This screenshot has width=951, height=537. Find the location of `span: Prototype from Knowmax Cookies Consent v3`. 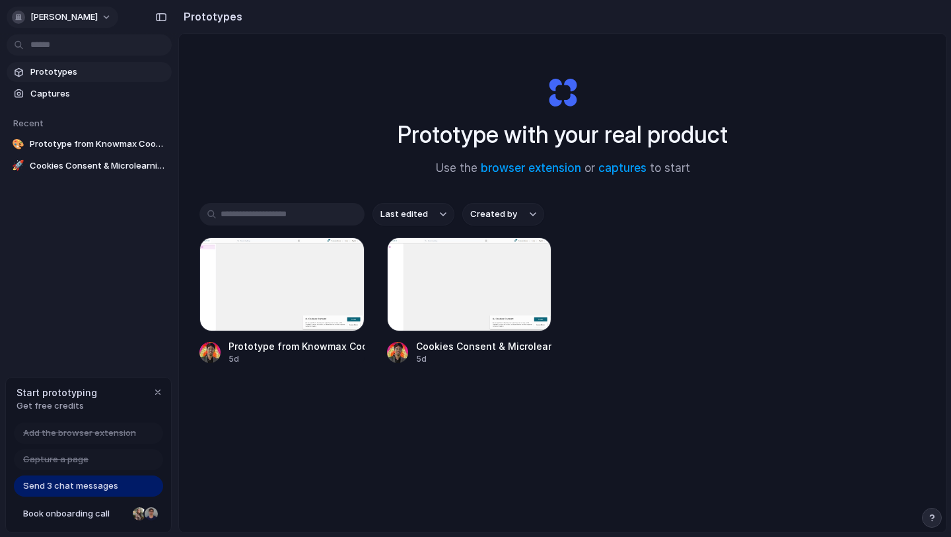

span: Prototype from Knowmax Cookies Consent v3 is located at coordinates (98, 144).